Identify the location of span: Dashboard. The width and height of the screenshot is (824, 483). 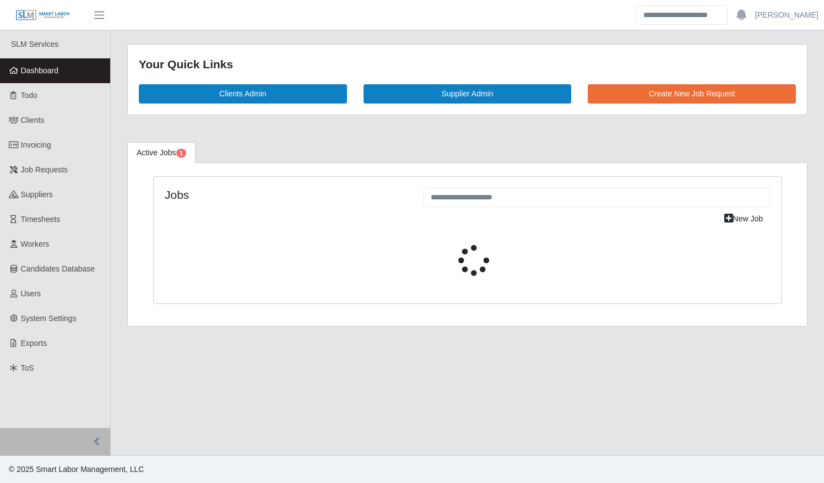
(40, 71).